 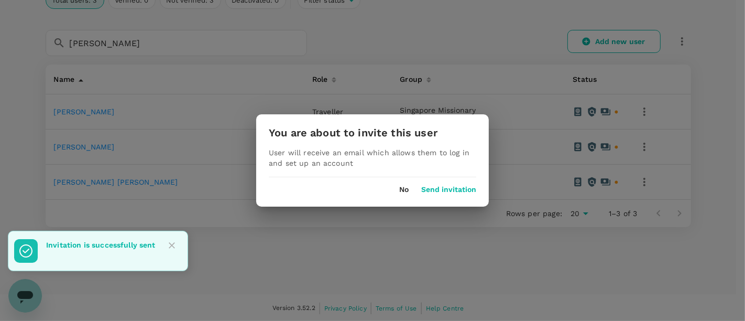 What do you see at coordinates (101, 245) in the screenshot?
I see `p: Invitation is successfully sent` at bounding box center [101, 245].